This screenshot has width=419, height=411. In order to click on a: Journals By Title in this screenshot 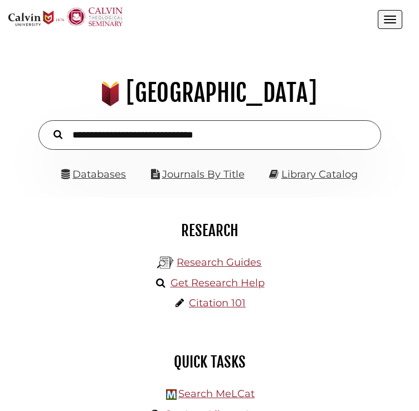, I will do `click(203, 174)`.